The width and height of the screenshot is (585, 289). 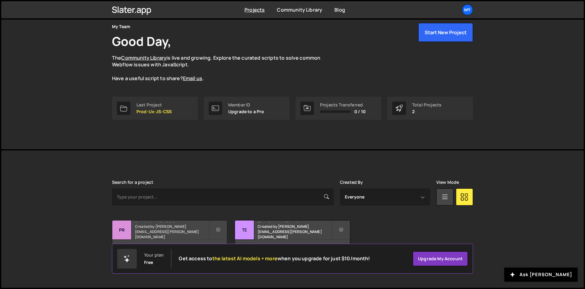 What do you see at coordinates (467, 10) in the screenshot?
I see `a: My` at bounding box center [467, 10].